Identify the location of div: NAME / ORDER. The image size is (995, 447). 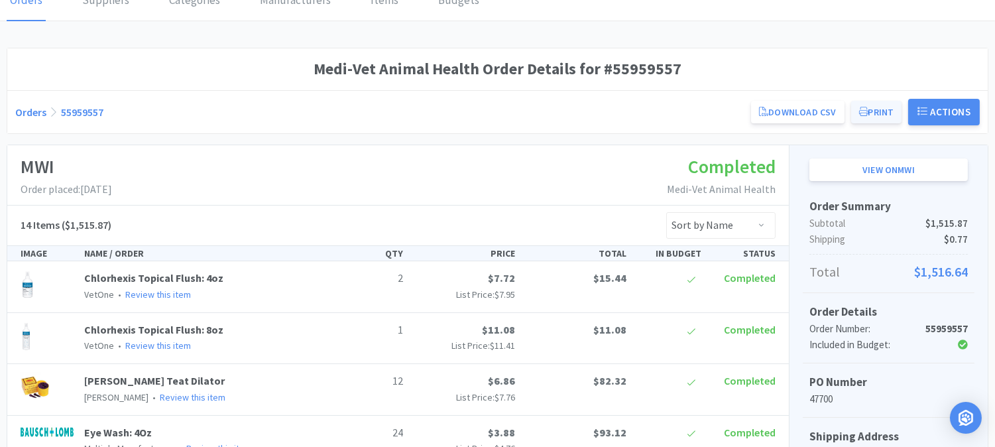
(206, 253).